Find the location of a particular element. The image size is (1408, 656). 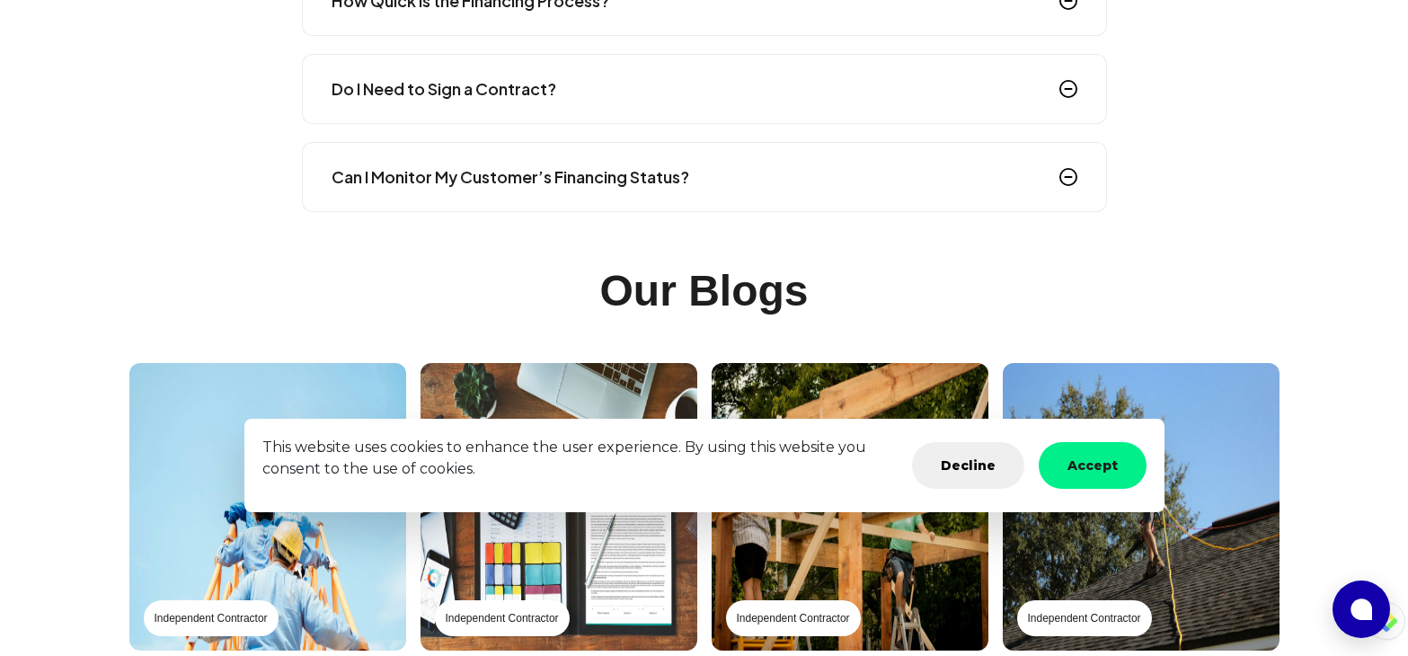

h3: Our Blogs is located at coordinates (704, 291).